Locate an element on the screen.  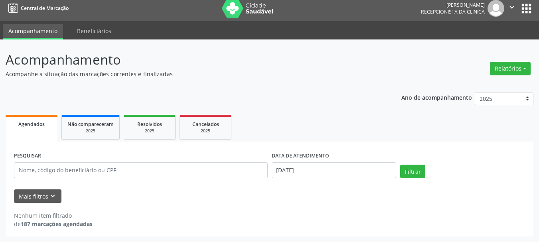
span: Agendados is located at coordinates (32, 124).